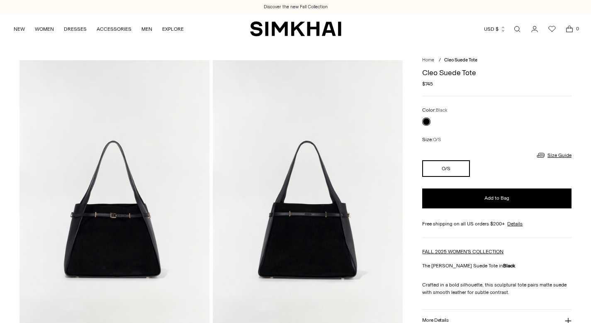 The height and width of the screenshot is (323, 591). What do you see at coordinates (432, 139) in the screenshot?
I see `label: Size:` at bounding box center [432, 139].